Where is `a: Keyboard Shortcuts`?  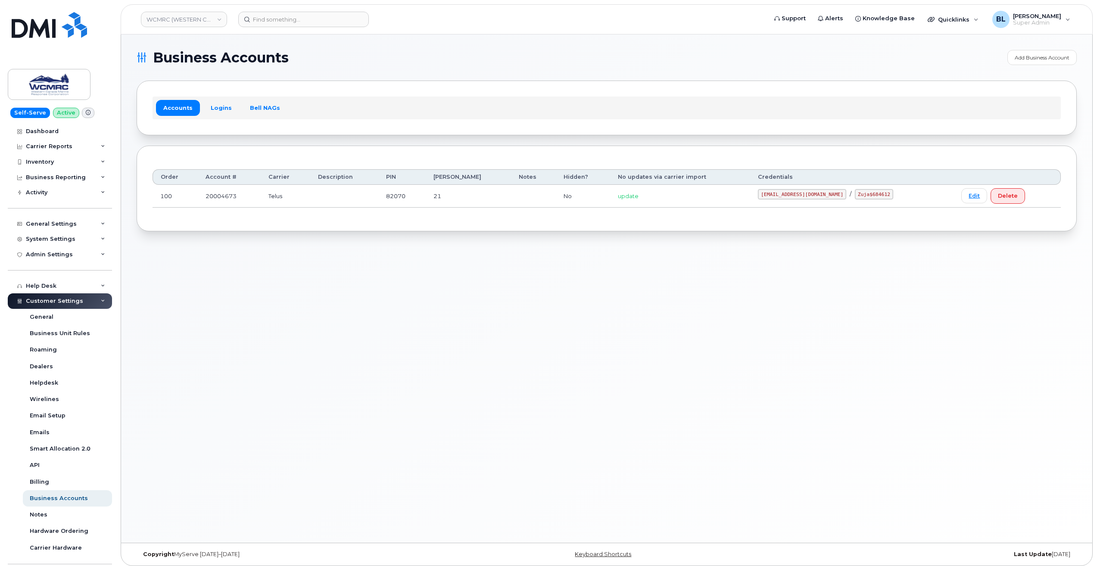
a: Keyboard Shortcuts is located at coordinates (603, 554).